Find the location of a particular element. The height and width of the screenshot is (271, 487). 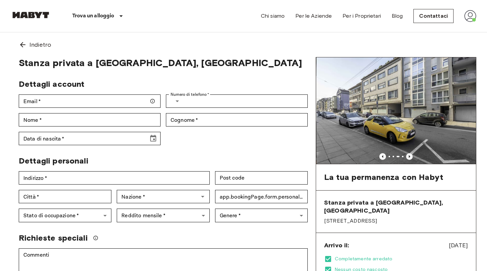

button: Choose date is located at coordinates (153, 139).